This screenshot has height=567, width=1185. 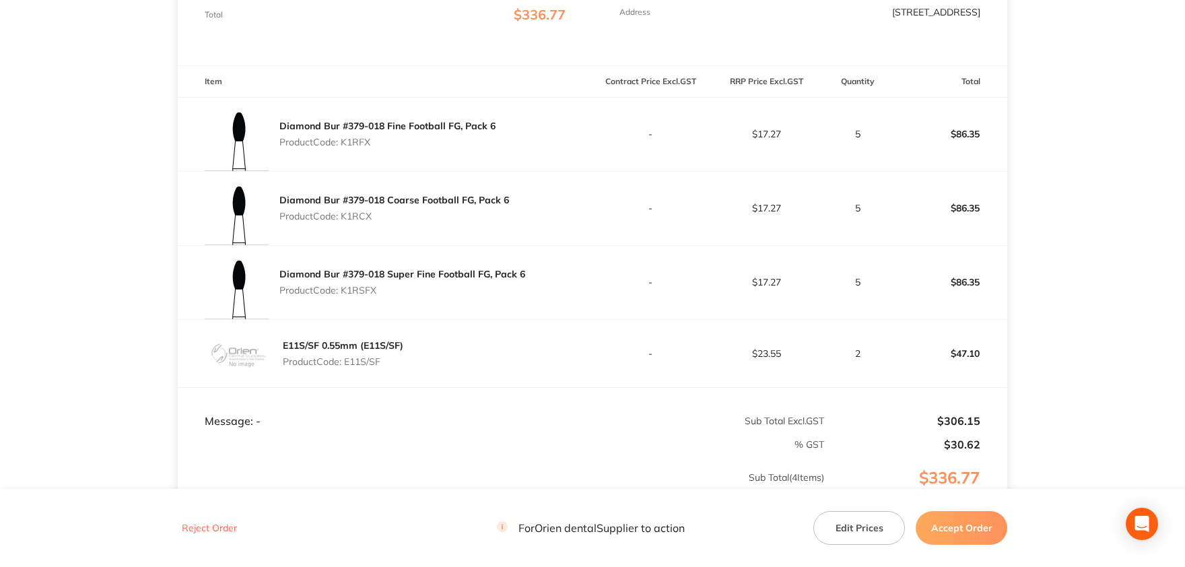 What do you see at coordinates (708, 421) in the screenshot?
I see `p: Sub Total Excl. GST` at bounding box center [708, 421].